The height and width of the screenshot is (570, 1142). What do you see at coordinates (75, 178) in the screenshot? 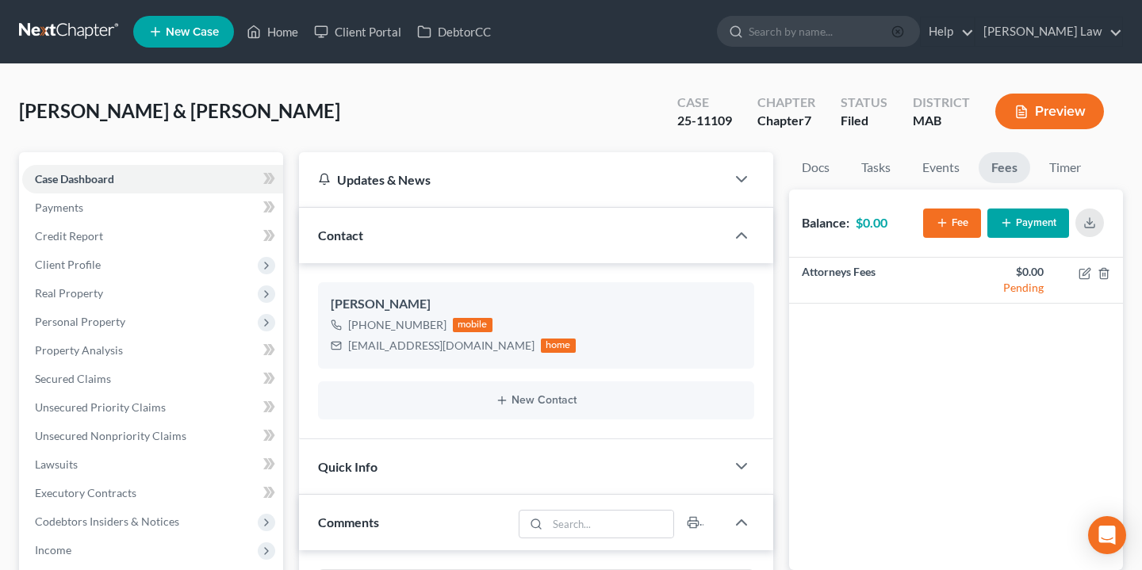
I see `span: Case Dashboard` at bounding box center [75, 178].